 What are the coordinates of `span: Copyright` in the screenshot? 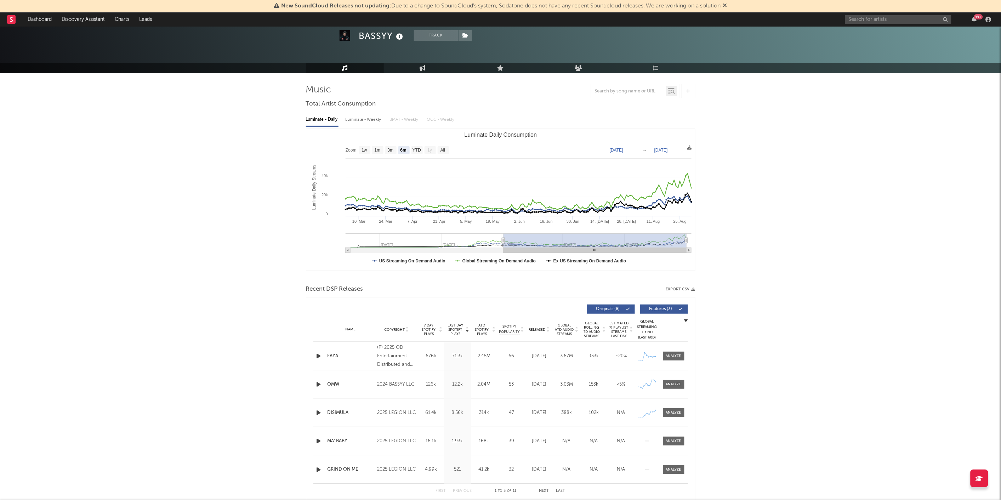 It's located at (394, 330).